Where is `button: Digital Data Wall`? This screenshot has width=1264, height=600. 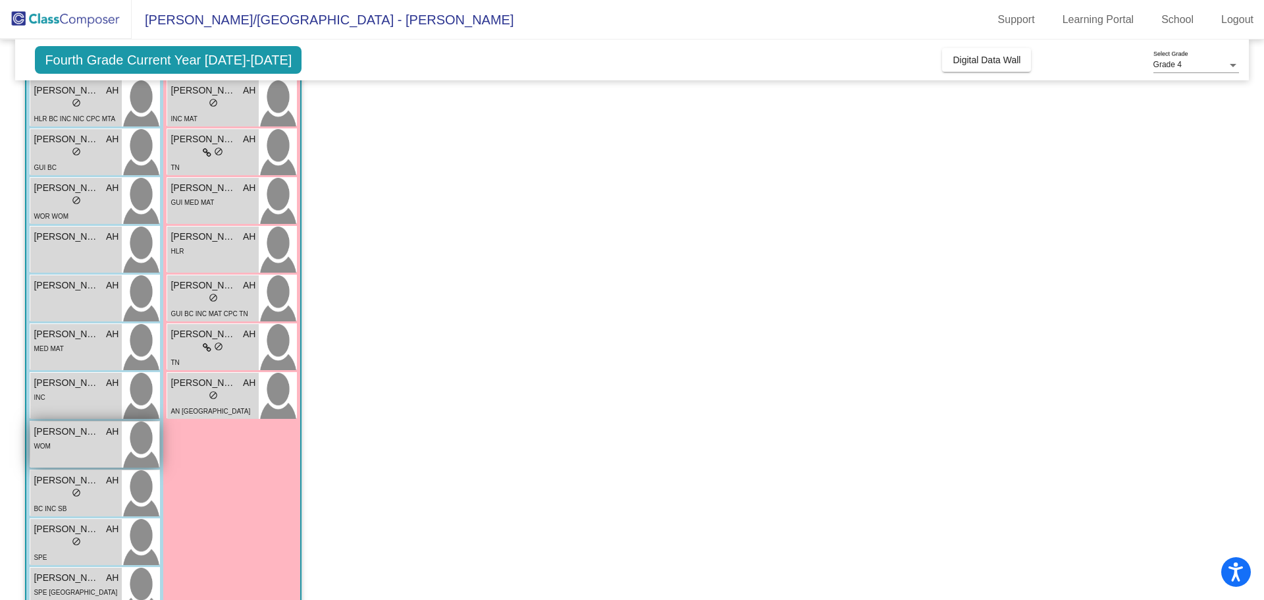 button: Digital Data Wall is located at coordinates (986, 60).